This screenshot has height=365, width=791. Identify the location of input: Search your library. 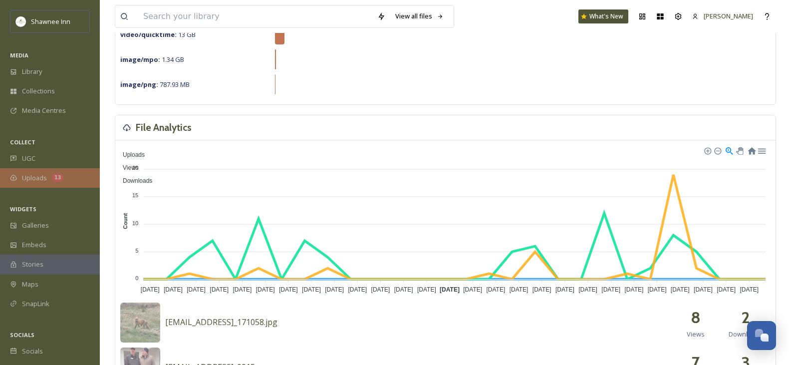
(255, 16).